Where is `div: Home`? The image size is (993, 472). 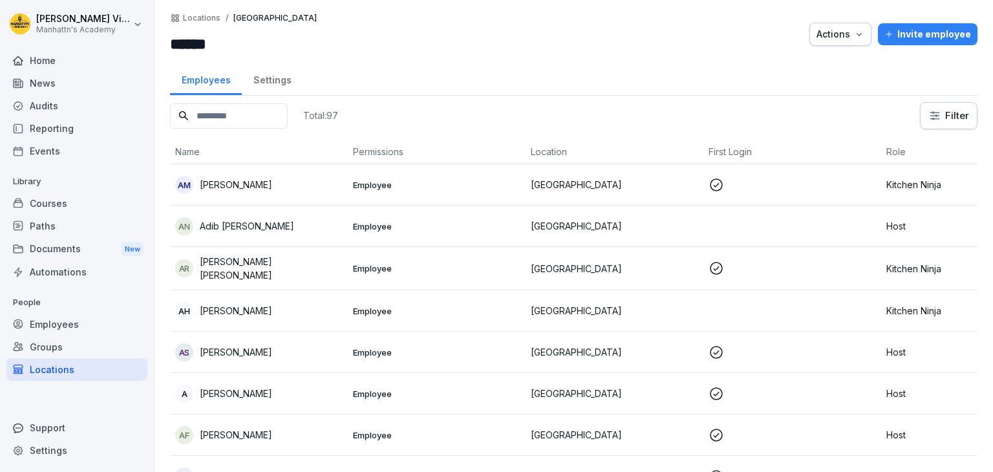 div: Home is located at coordinates (77, 60).